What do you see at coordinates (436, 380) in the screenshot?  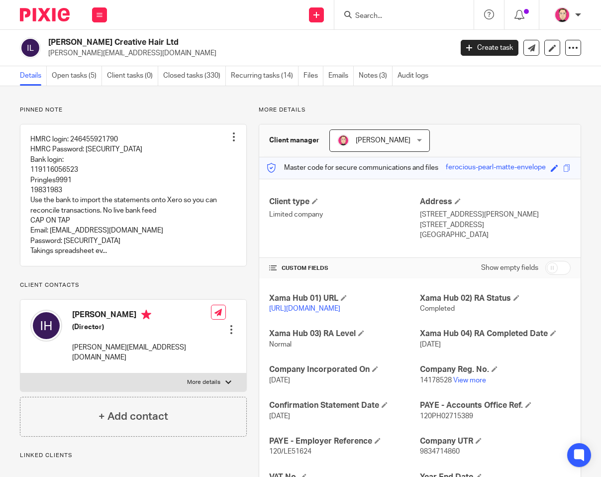 I see `span: 14178528` at bounding box center [436, 380].